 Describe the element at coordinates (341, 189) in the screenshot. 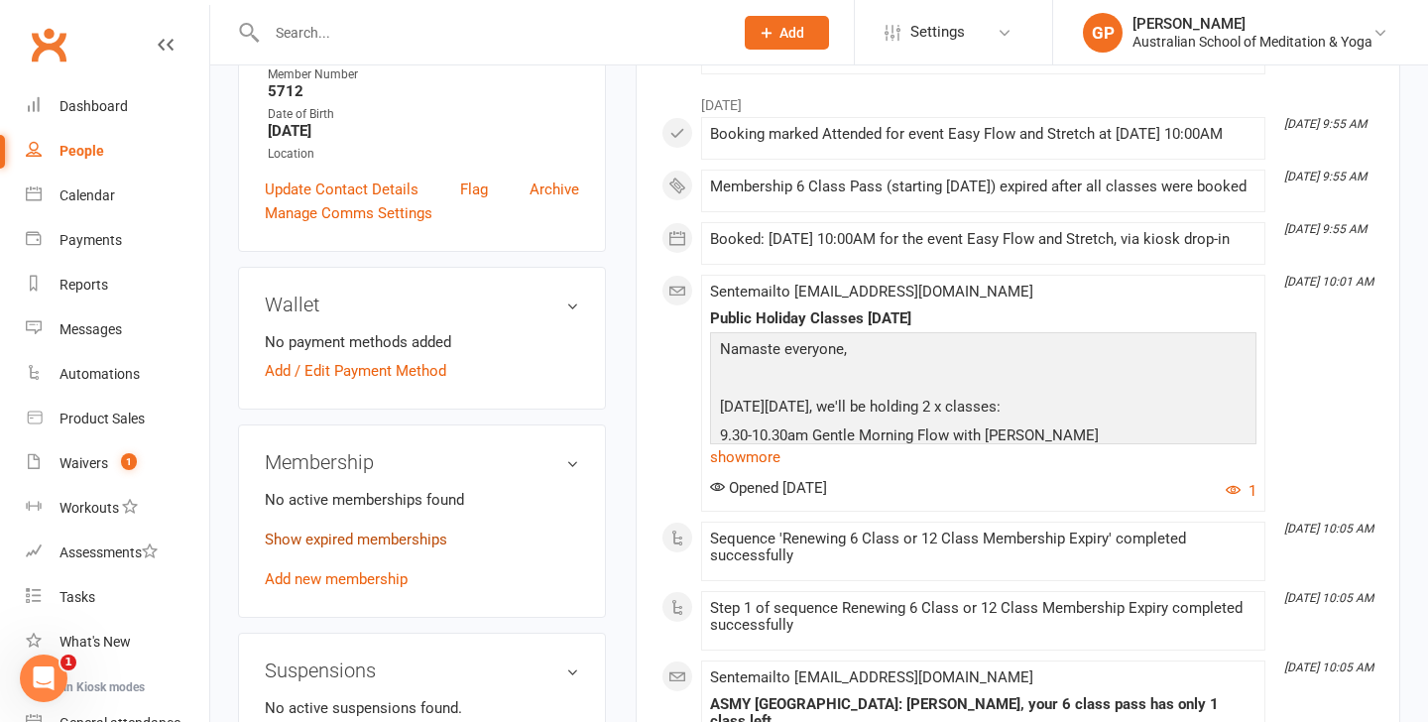

I see `a: Update Contact Details` at that location.